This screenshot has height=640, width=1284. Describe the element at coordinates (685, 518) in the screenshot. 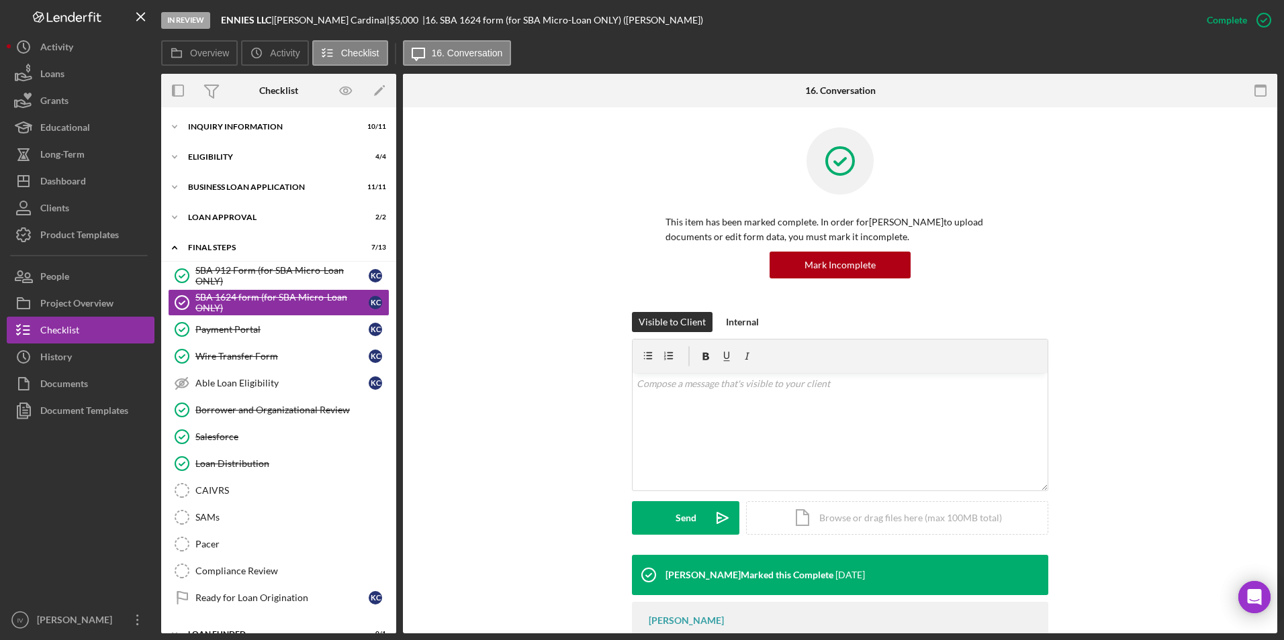

I see `button: Send` at that location.